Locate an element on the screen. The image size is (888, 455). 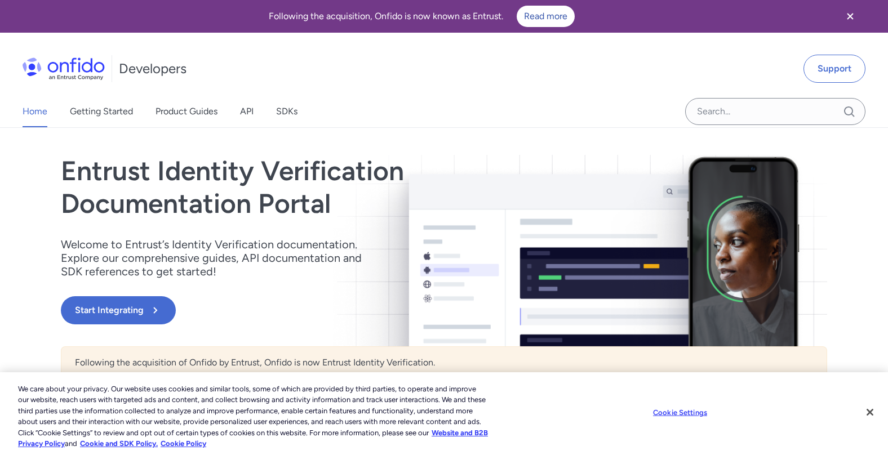
div: Following the acquisition, Onfido is now known as Entrust. is located at coordinates (421, 16).